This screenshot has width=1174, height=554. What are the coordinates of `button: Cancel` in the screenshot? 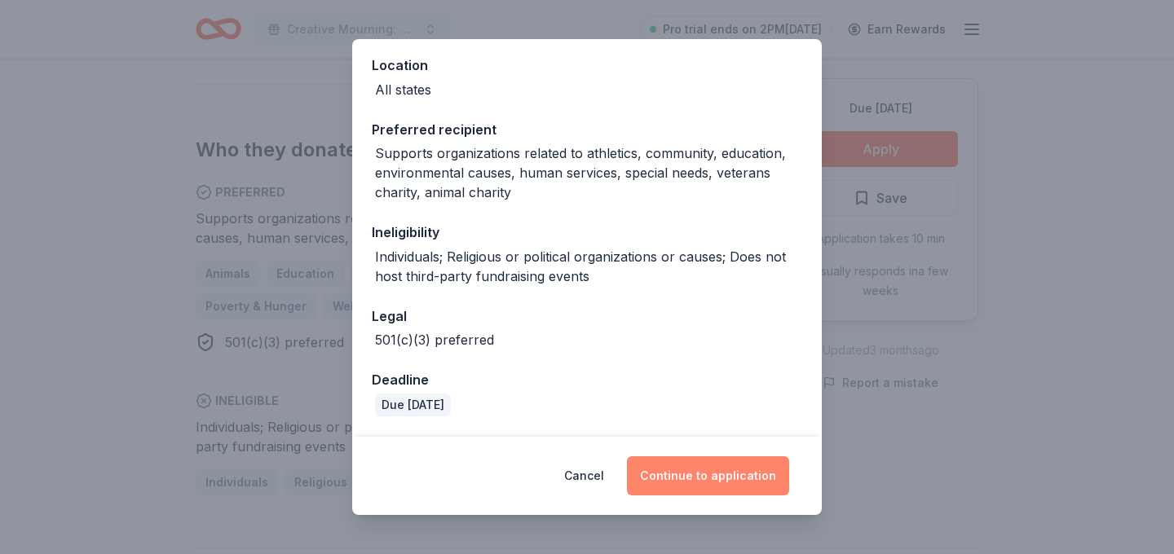 It's located at (584, 476).